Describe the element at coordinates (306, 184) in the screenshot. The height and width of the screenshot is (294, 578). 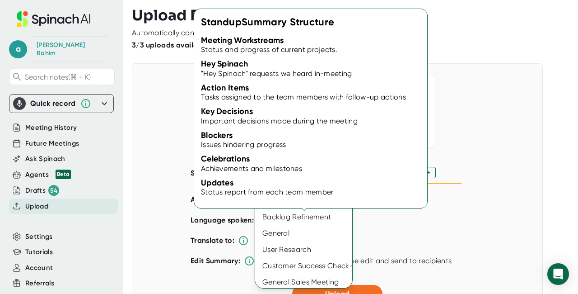
I see `div: Retrospective` at that location.